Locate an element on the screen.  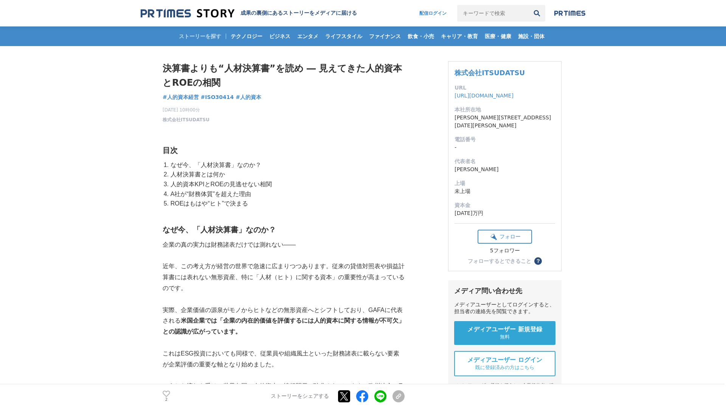
span: #ISO30414 is located at coordinates (217, 97).